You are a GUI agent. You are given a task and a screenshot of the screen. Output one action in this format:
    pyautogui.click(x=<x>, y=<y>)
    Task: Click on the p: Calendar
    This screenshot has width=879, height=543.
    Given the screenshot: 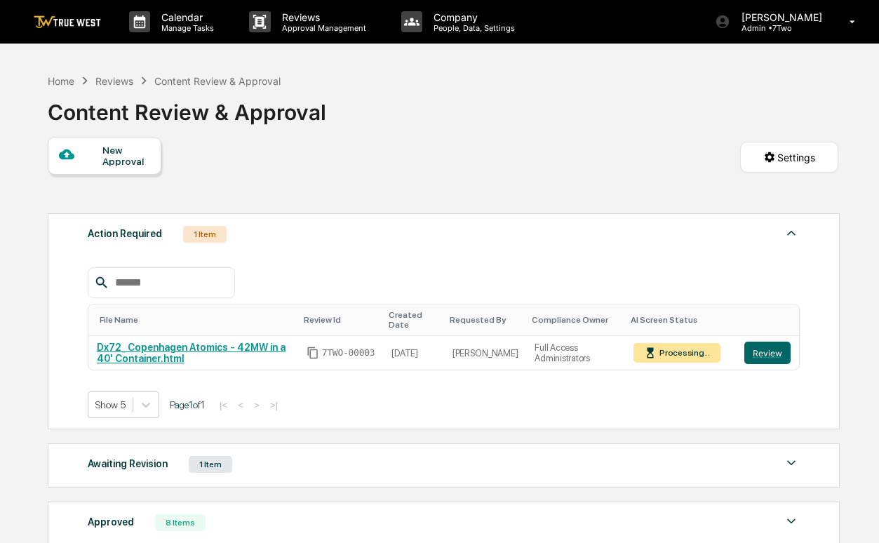 What is the action you would take?
    pyautogui.click(x=185, y=17)
    